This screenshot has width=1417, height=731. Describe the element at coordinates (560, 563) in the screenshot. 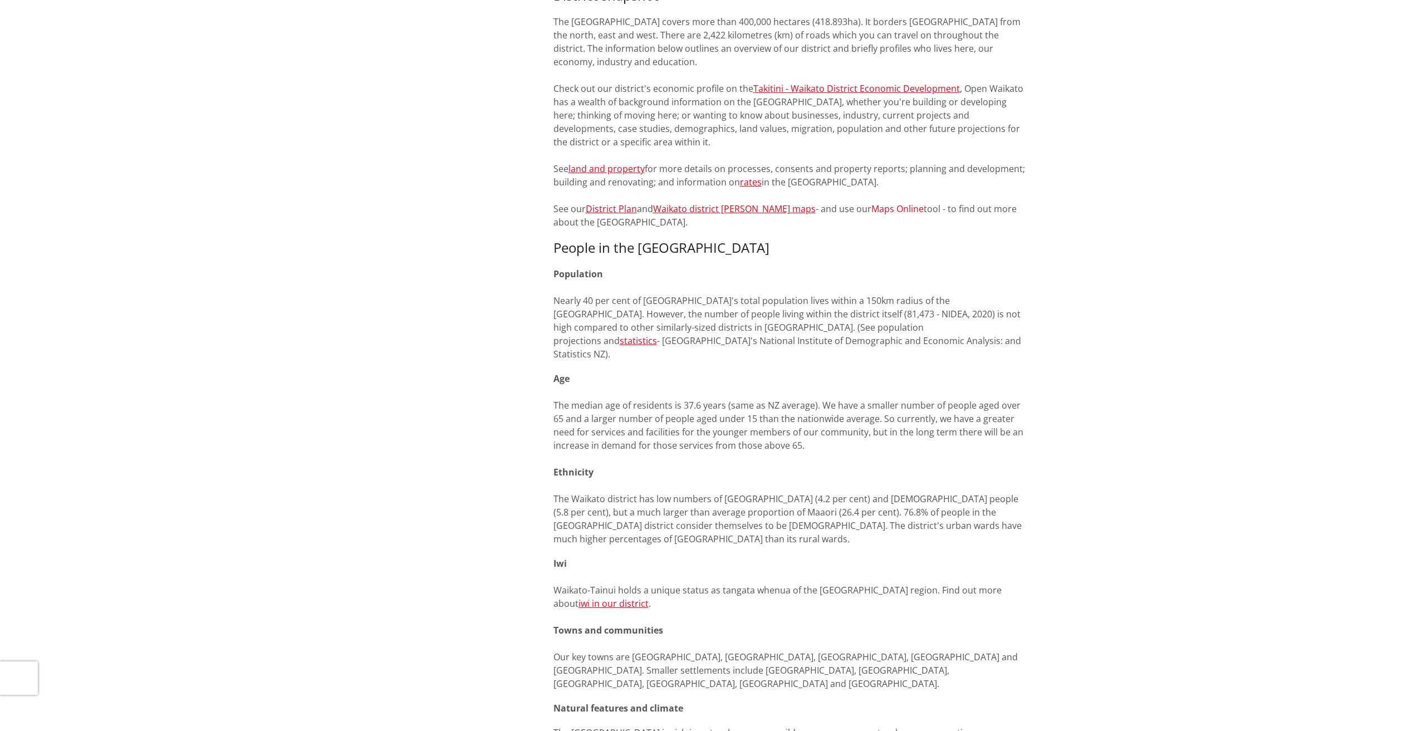

I see `strong: Iwi` at that location.